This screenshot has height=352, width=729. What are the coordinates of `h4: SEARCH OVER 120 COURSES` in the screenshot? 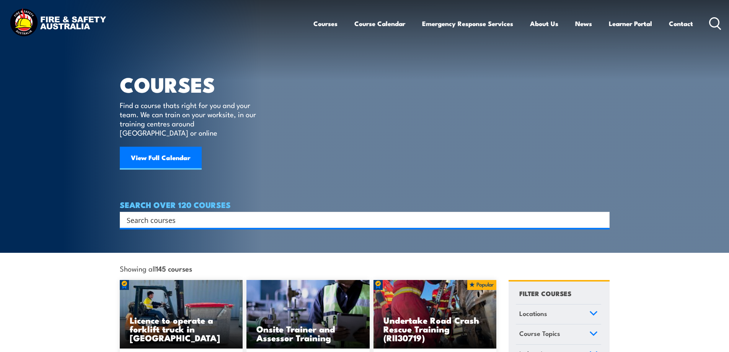 It's located at (365, 204).